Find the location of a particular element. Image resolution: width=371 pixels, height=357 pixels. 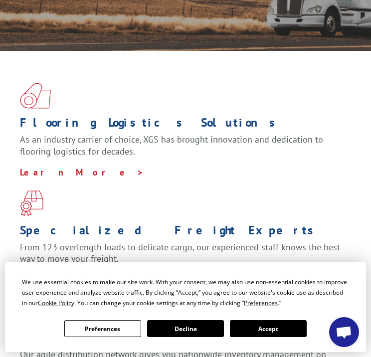

img: xgs-icon-focused-on-flooring-red is located at coordinates (31, 203).